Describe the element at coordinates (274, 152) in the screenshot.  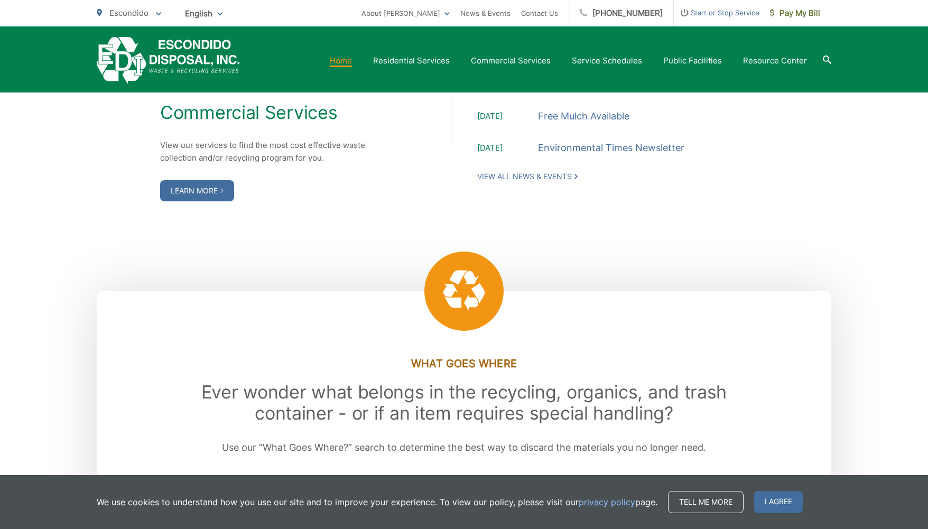
I see `p: View our services to find the most cost effective waste collection and/or recycling program for you.` at that location.